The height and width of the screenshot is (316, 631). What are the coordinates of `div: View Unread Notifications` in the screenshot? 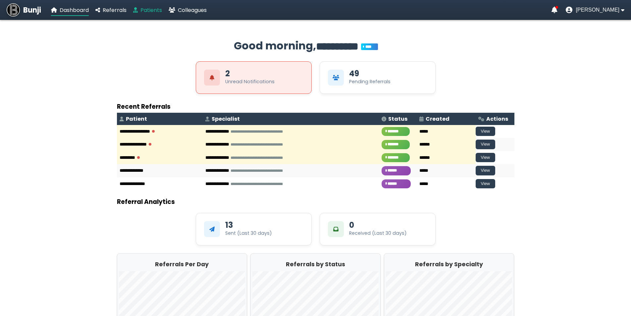 It's located at (254, 78).